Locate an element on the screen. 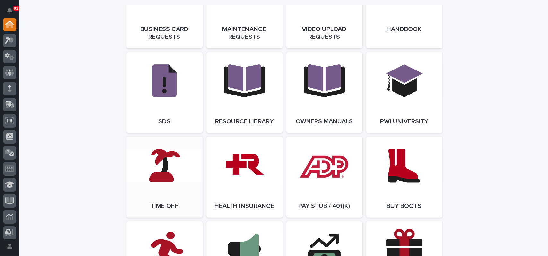 The image size is (548, 256). p: 91 is located at coordinates (16, 8).